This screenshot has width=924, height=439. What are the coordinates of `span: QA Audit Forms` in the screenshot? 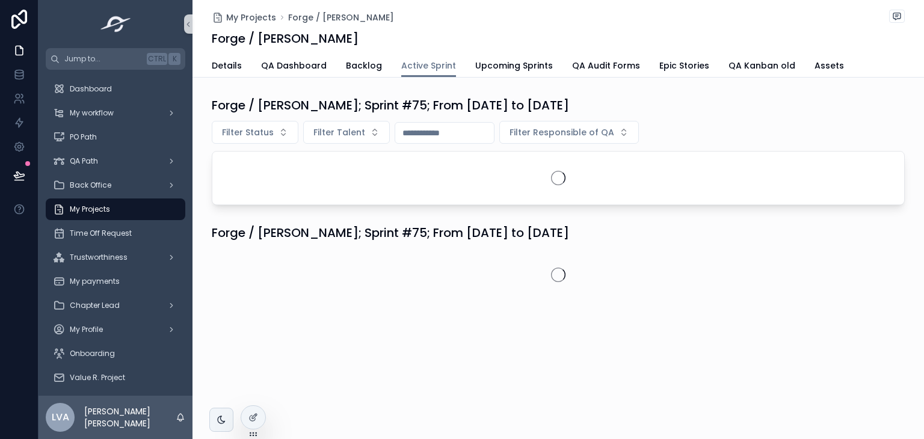 It's located at (606, 66).